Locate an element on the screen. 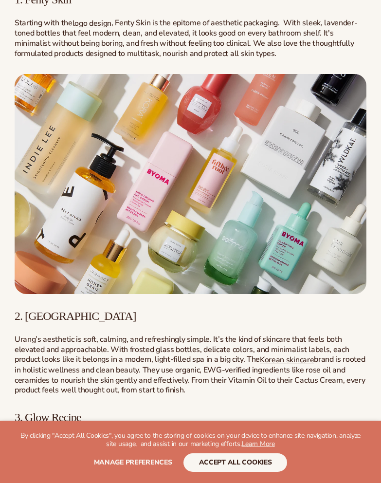 The image size is (381, 483). a: Korean skincare is located at coordinates (287, 360).